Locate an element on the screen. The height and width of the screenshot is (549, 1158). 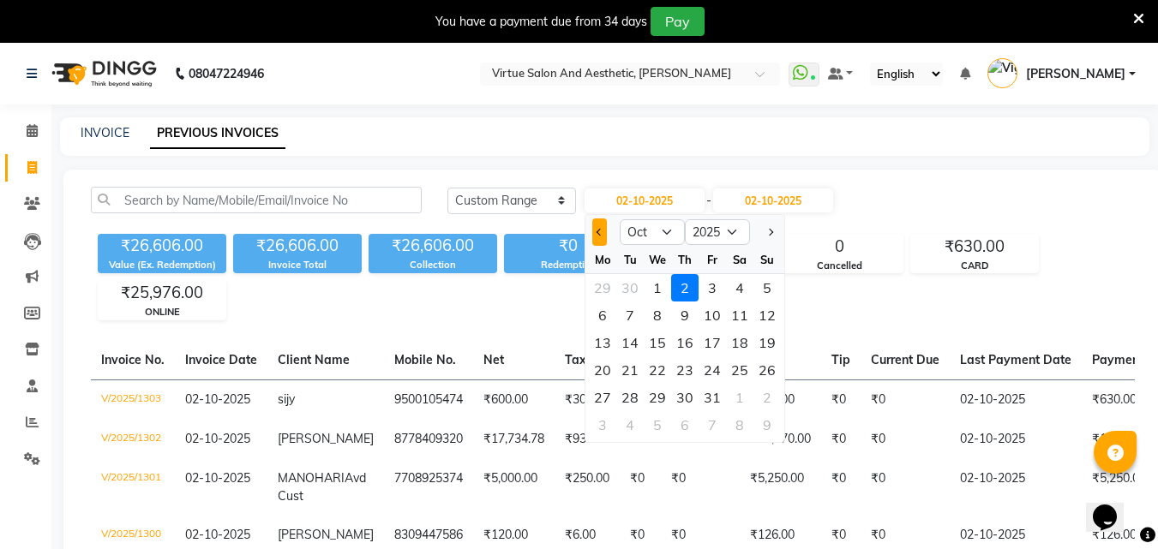
input: End Date is located at coordinates (773, 201).